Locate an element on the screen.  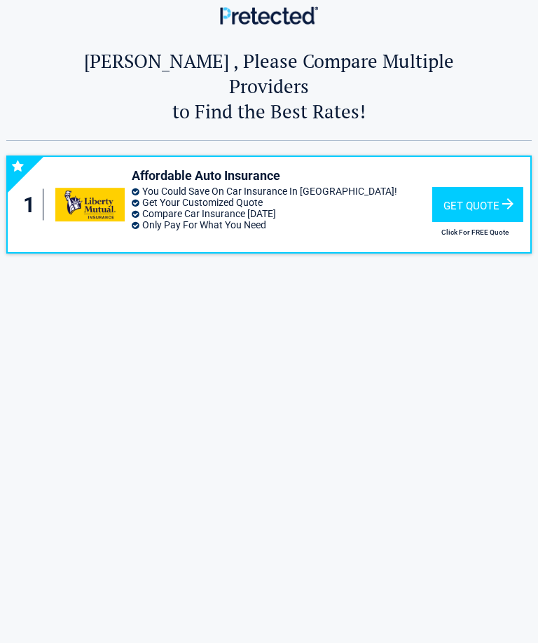
li: Get Your Customized Quote is located at coordinates (282, 202).